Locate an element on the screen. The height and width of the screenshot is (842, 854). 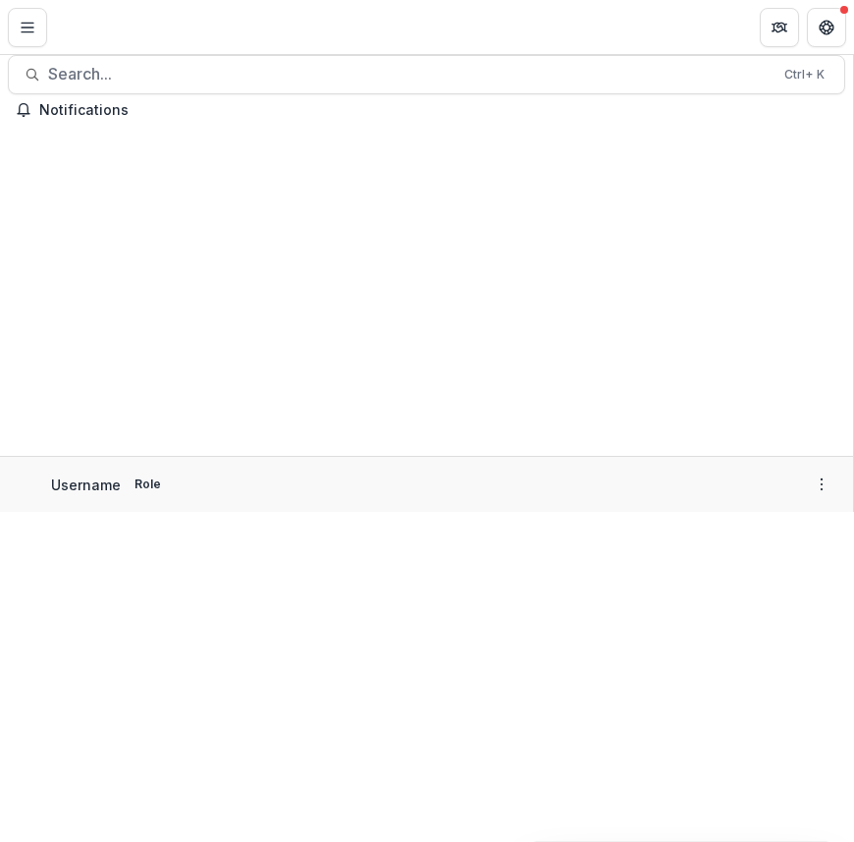
button: Search... is located at coordinates (426, 75).